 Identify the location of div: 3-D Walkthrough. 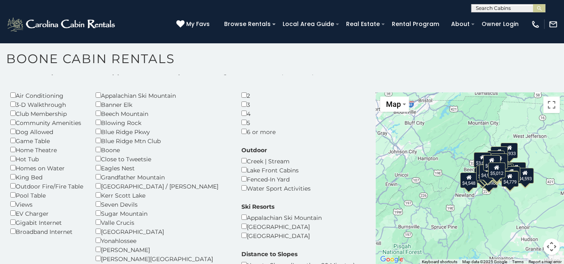
(47, 104).